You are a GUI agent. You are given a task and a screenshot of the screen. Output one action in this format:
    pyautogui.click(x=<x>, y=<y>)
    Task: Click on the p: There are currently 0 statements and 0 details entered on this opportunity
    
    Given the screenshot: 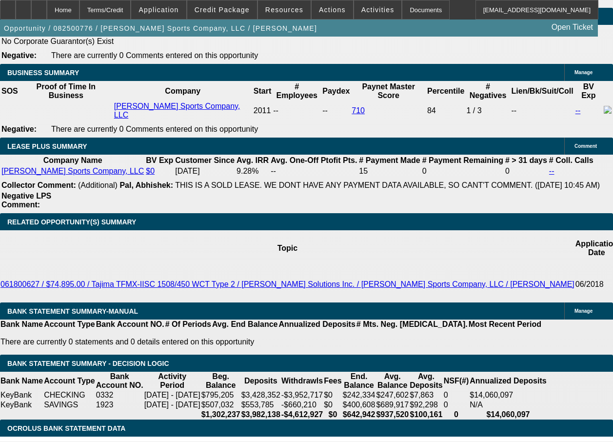 What is the action you would take?
    pyautogui.click(x=270, y=342)
    